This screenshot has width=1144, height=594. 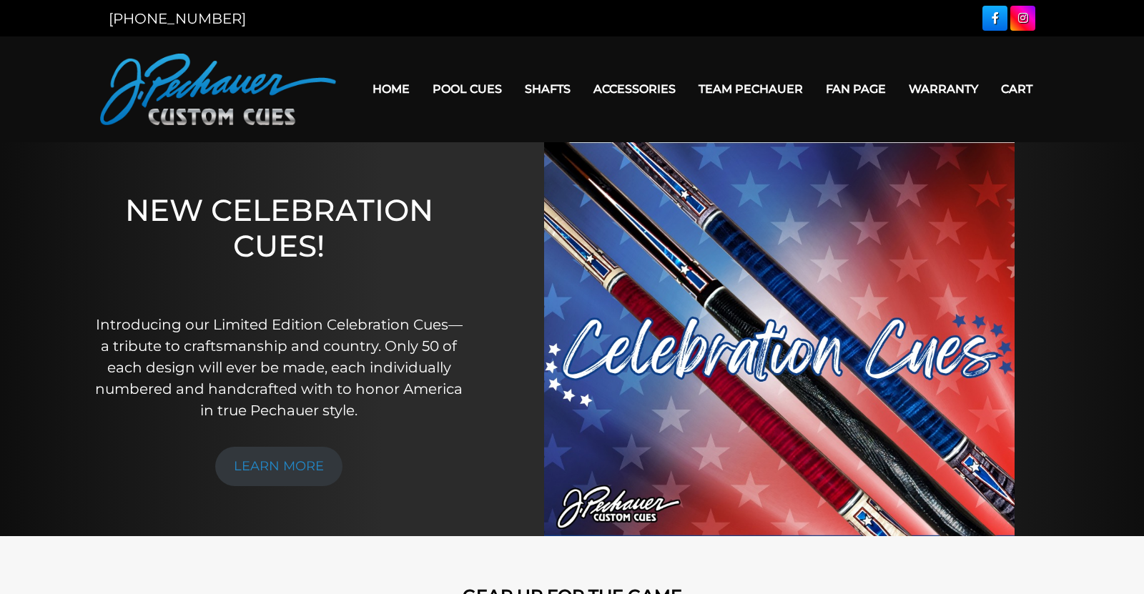 What do you see at coordinates (391, 89) in the screenshot?
I see `a: Home` at bounding box center [391, 89].